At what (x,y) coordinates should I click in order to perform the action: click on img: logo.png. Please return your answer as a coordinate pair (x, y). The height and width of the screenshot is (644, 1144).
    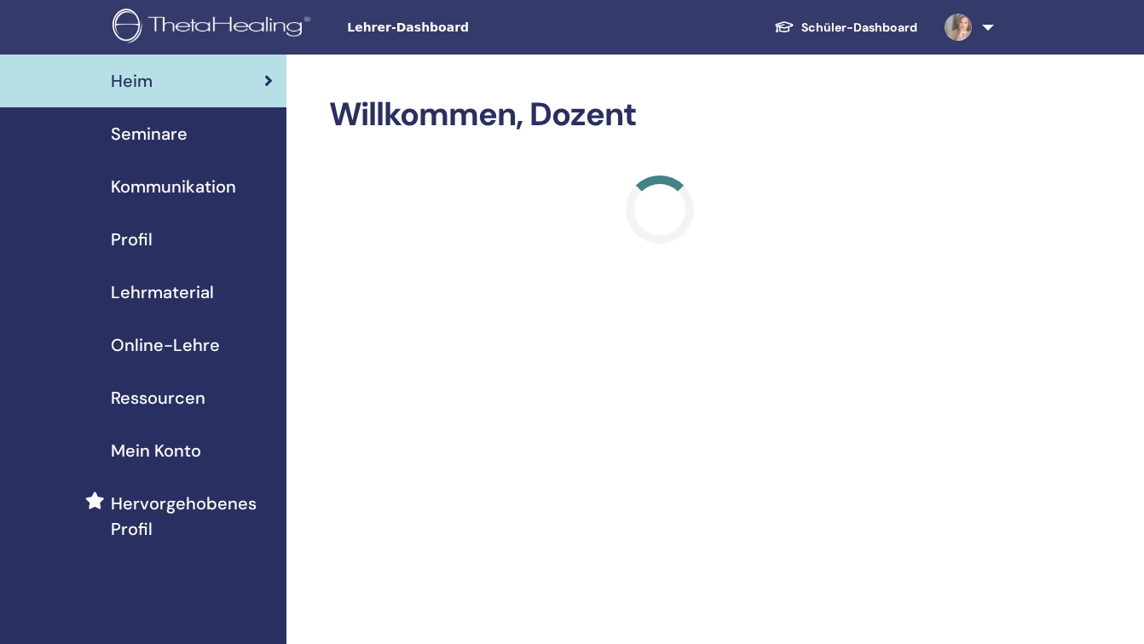
    Looking at the image, I should click on (214, 27).